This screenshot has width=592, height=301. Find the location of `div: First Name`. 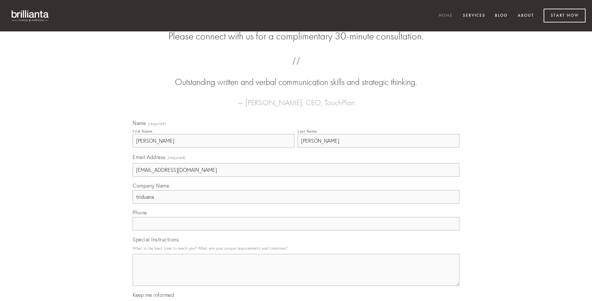

div: First Name is located at coordinates (142, 131).